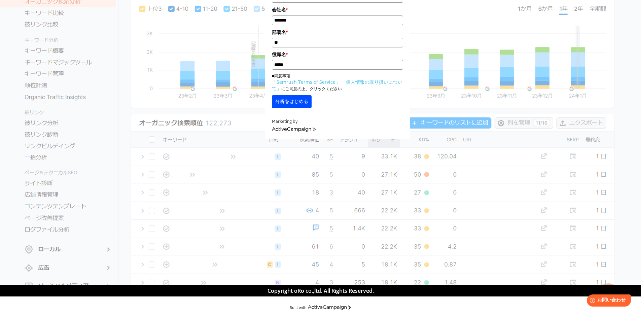 This screenshot has height=318, width=641. What do you see at coordinates (337, 55) in the screenshot?
I see `label: 役職名` at bounding box center [337, 55].